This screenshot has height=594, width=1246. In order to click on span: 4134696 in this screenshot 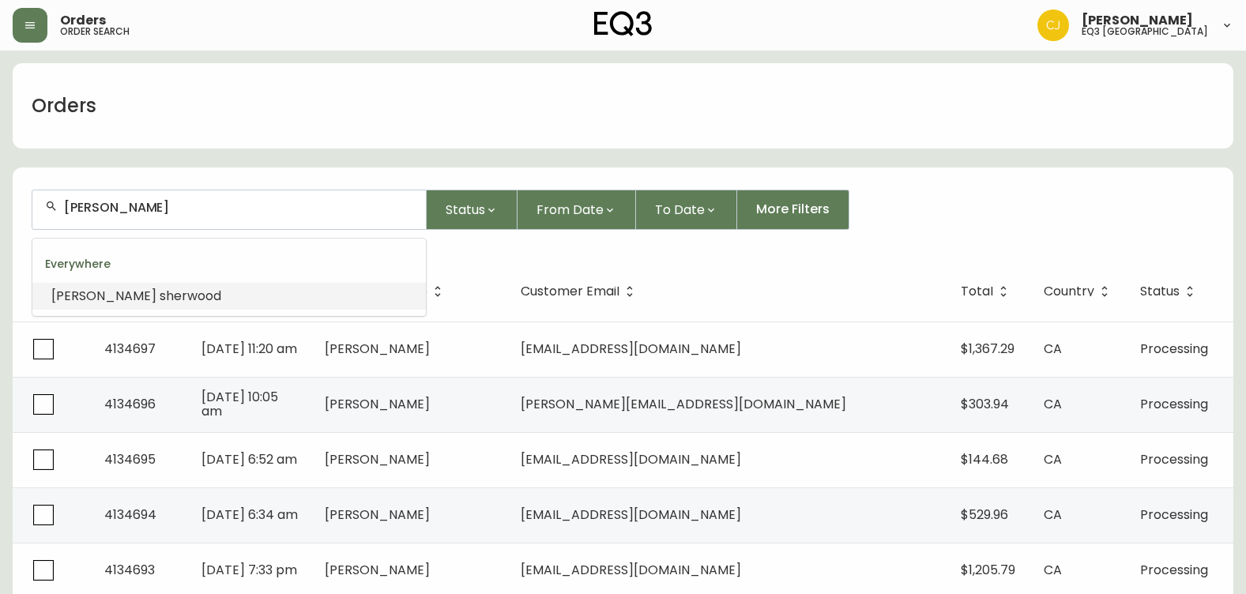, I will do `click(130, 404)`.